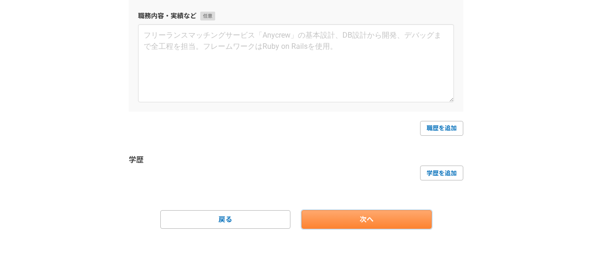  Describe the element at coordinates (225, 219) in the screenshot. I see `a: 戻る` at that location.